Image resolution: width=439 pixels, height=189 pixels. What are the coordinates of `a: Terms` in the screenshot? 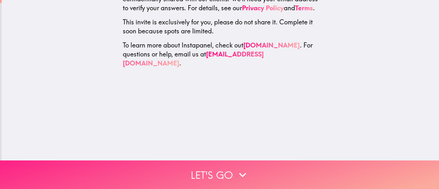 It's located at (304, 8).